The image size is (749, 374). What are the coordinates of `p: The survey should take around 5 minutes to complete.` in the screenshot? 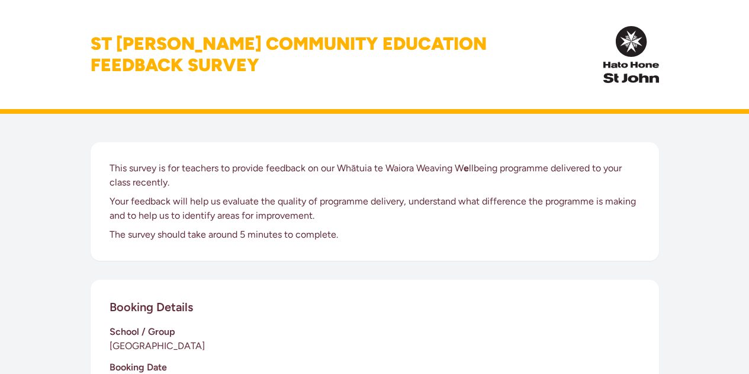 It's located at (375, 235).